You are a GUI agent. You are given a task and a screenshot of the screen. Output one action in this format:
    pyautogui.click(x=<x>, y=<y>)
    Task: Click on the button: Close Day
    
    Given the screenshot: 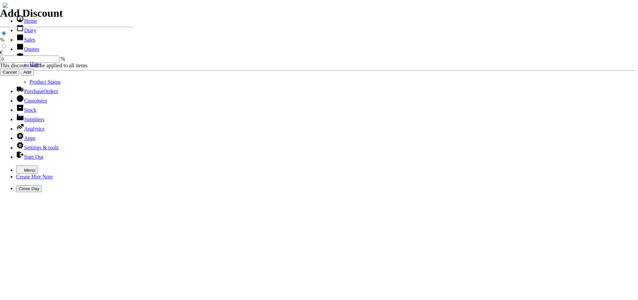 What is the action you would take?
    pyautogui.click(x=29, y=189)
    